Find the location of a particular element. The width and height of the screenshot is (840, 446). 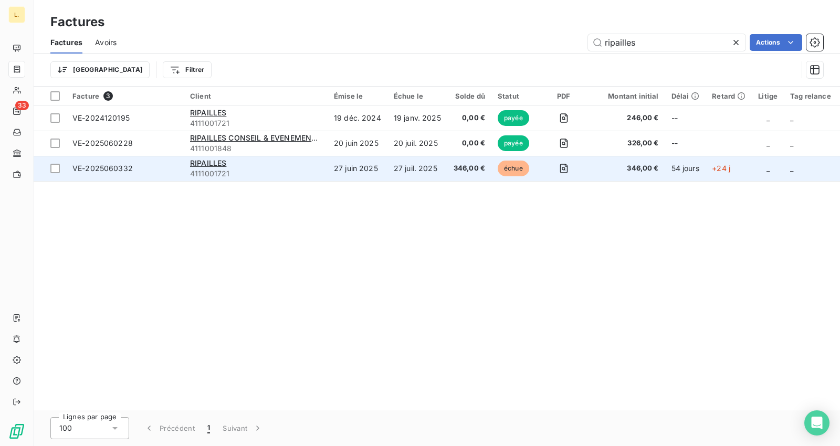

span: VE-2025060332 is located at coordinates (102, 168).